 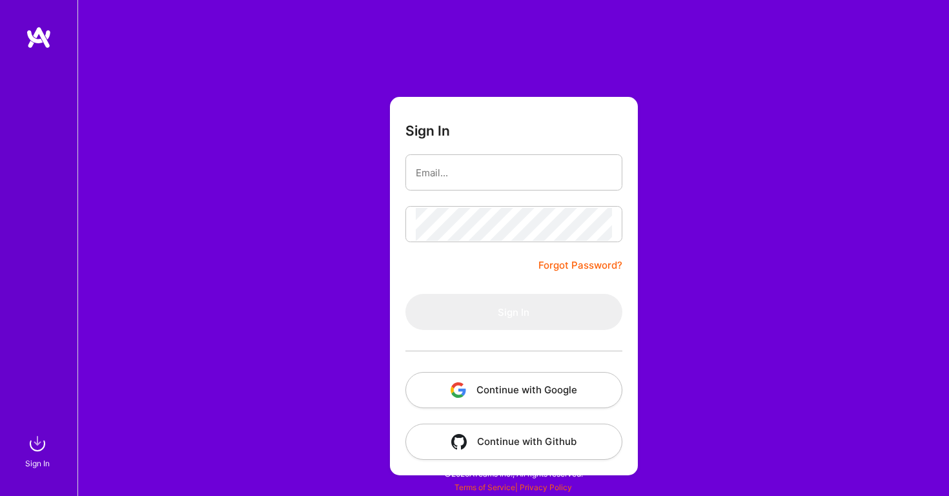 What do you see at coordinates (581, 265) in the screenshot?
I see `a: Forgot Password?` at bounding box center [581, 265].